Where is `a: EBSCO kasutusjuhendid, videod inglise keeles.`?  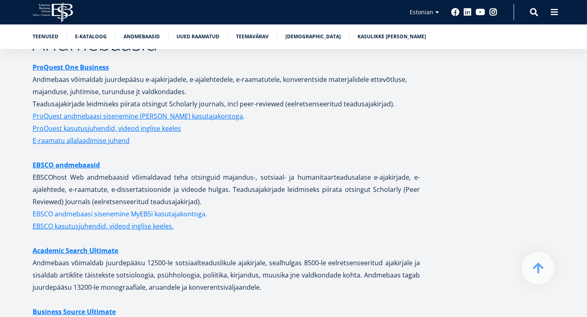 a: EBSCO kasutusjuhendid, videod inglise keeles. is located at coordinates (103, 226).